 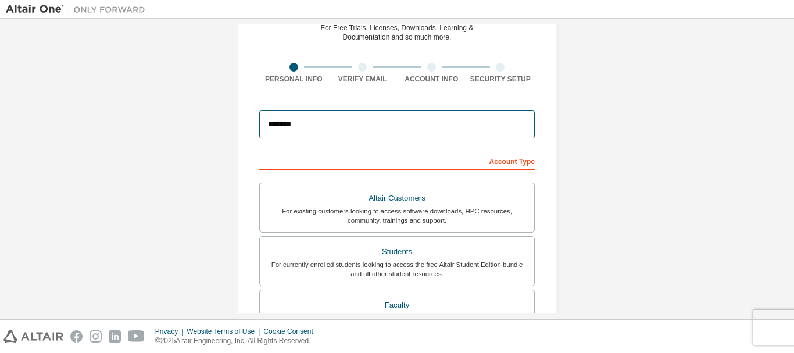 I want to click on img: altair_logo.svg, so click(x=33, y=336).